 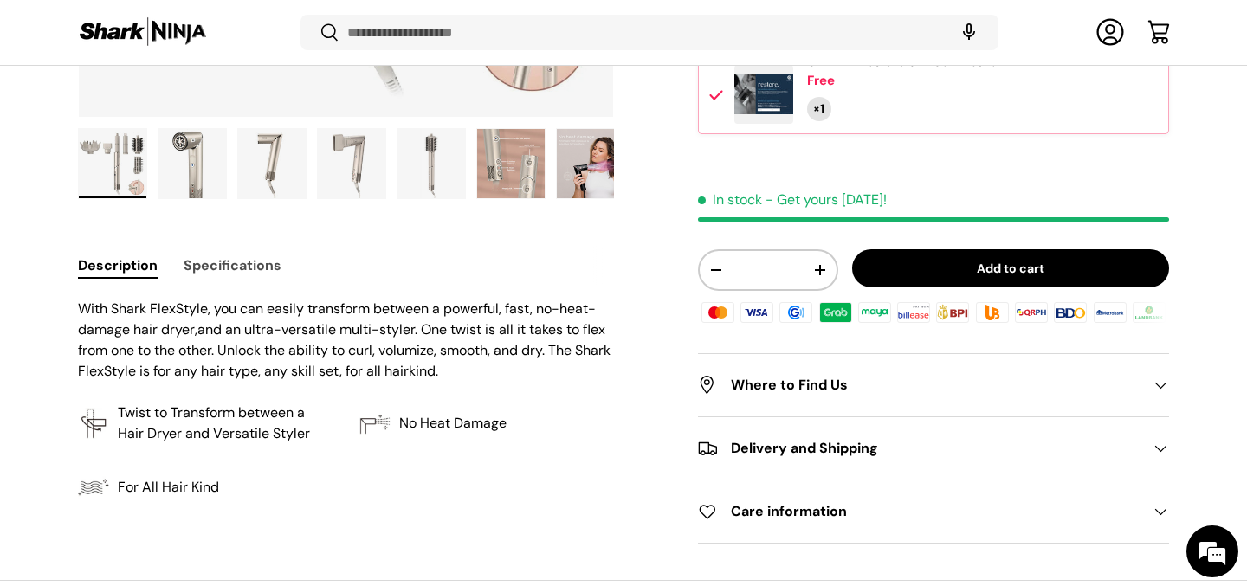 I want to click on img: ubp, so click(x=993, y=313).